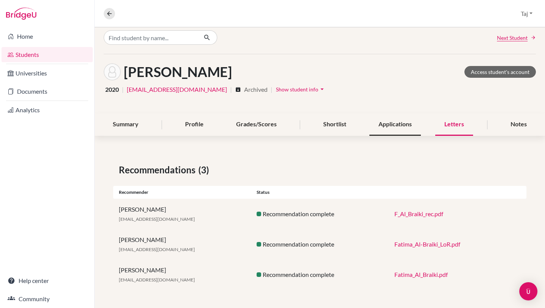  I want to click on span: Show student info, so click(297, 89).